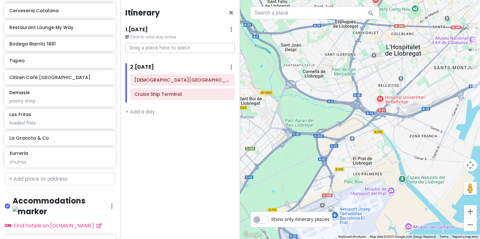 Image resolution: width=480 pixels, height=239 pixels. What do you see at coordinates (470, 31) in the screenshot?
I see `div: Magic Fountain of Montjuïc` at bounding box center [470, 31].